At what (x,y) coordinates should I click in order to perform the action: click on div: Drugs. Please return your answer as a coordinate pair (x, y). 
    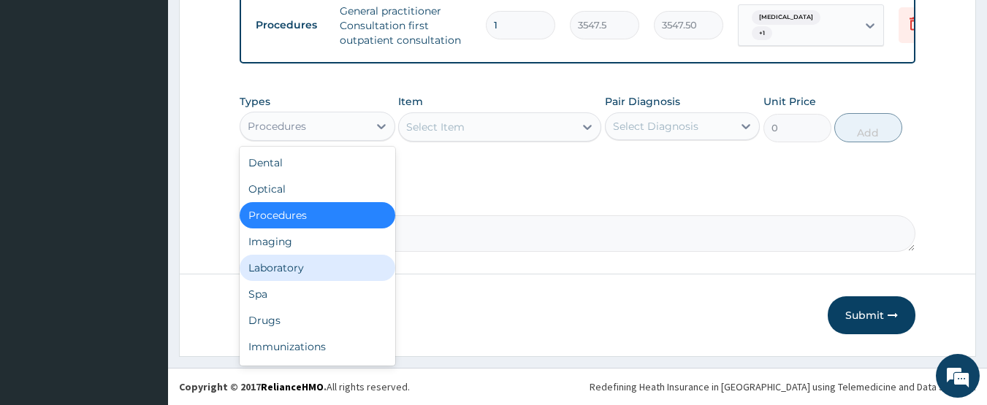
    Looking at the image, I should click on (317, 321).